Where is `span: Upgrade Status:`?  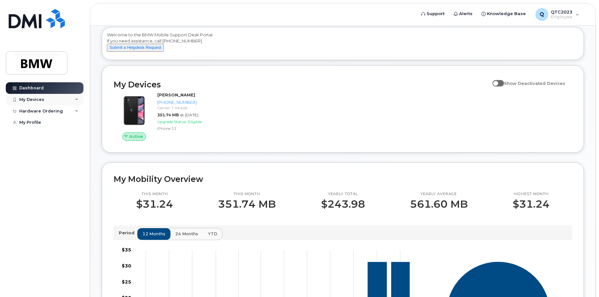
span: Upgrade Status: is located at coordinates (172, 121).